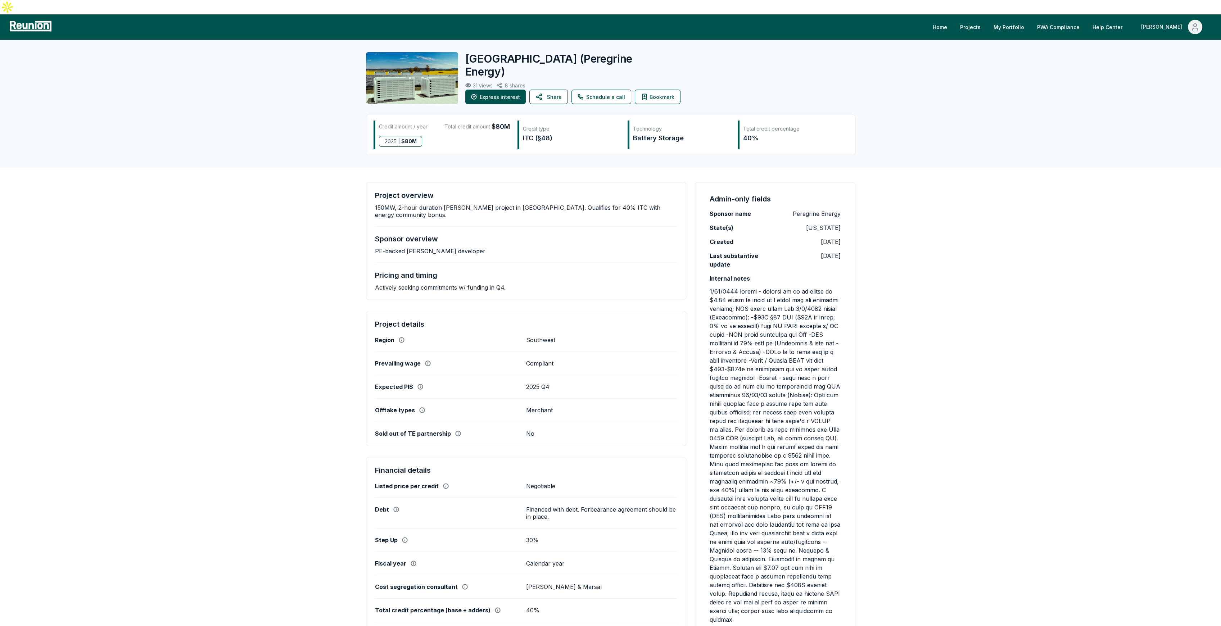 Image resolution: width=1221 pixels, height=626 pixels. Describe the element at coordinates (526, 324) in the screenshot. I see `h4: Project details` at that location.